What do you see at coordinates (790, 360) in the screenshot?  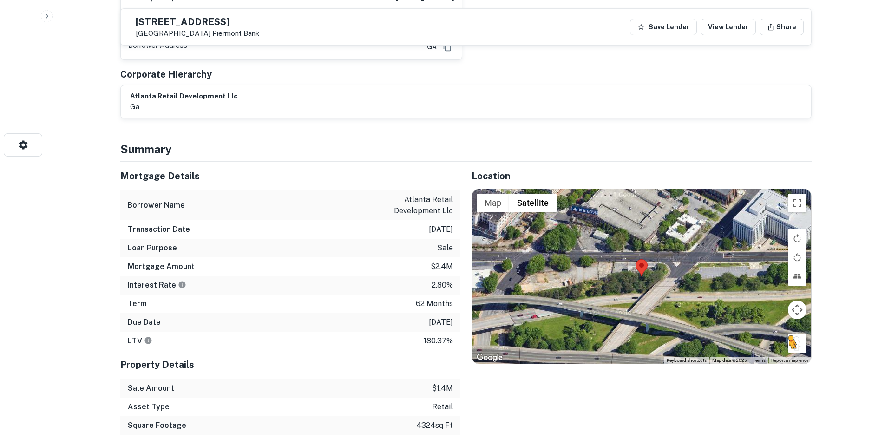 I see `a: Report a map error` at bounding box center [790, 360].